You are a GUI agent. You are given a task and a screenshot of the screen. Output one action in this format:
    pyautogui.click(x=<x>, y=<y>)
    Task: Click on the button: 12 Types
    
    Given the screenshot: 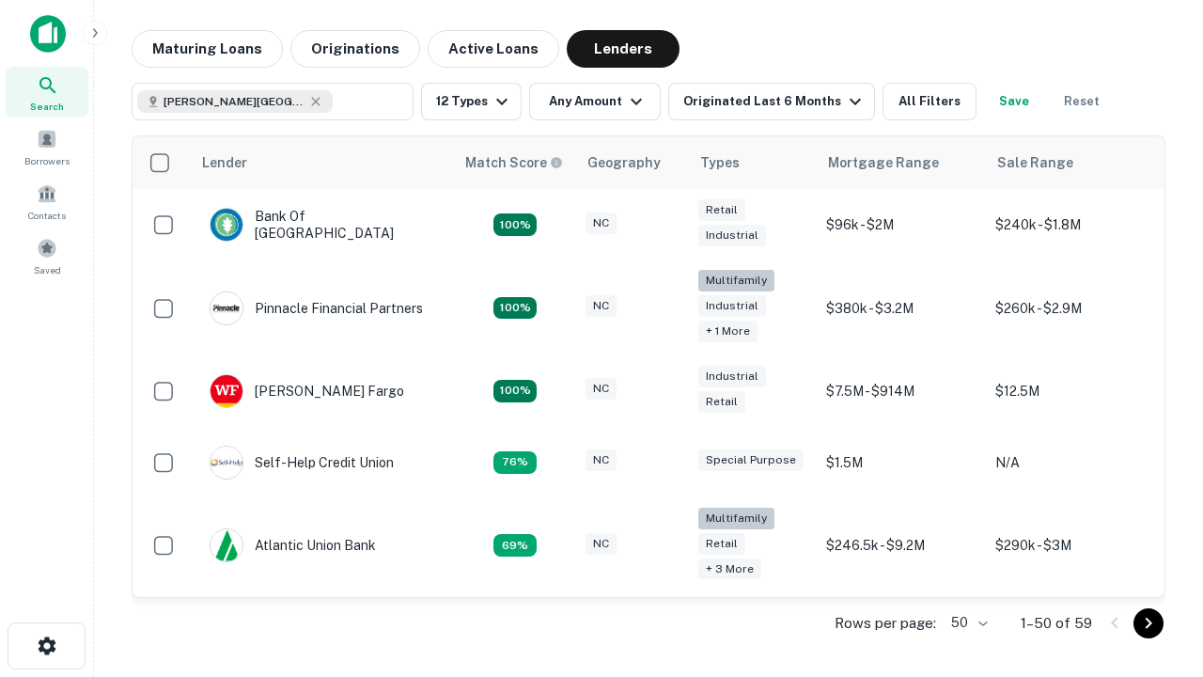 What is the action you would take?
    pyautogui.click(x=471, y=102)
    